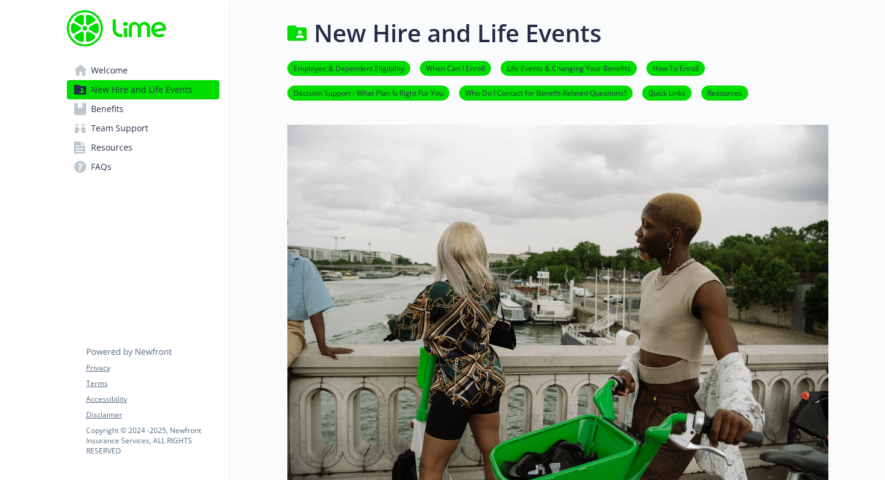  What do you see at coordinates (349, 68) in the screenshot?
I see `a: Employee & Dependent Eligibility` at bounding box center [349, 68].